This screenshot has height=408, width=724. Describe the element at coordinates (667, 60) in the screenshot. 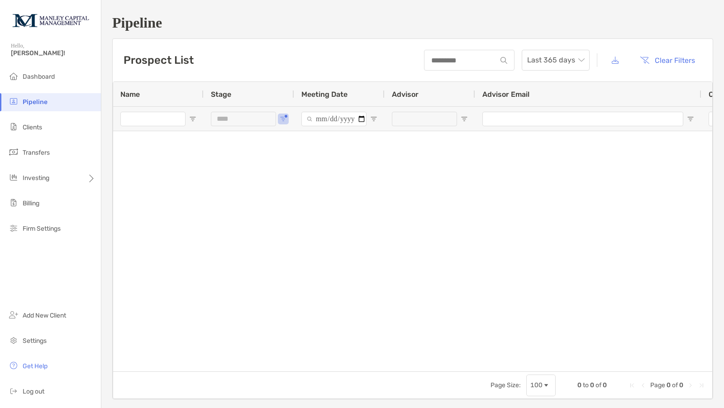

I see `button: Clear Filters` at that location.